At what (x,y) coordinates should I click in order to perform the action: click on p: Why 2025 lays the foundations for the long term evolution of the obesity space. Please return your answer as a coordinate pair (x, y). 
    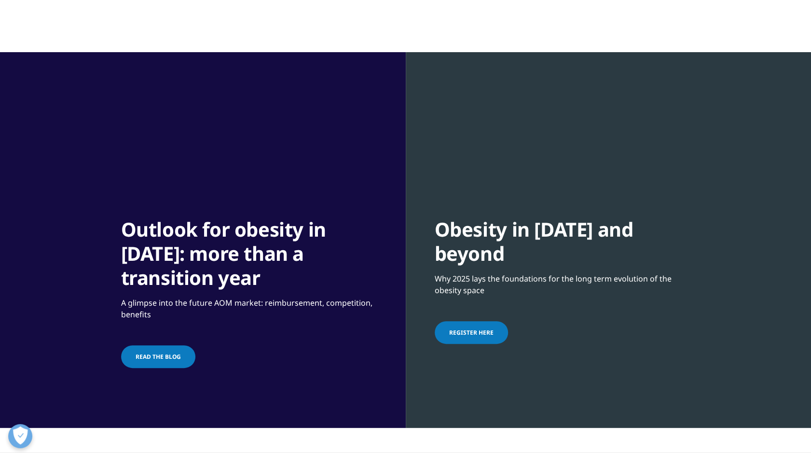
    Looking at the image, I should click on (562, 287).